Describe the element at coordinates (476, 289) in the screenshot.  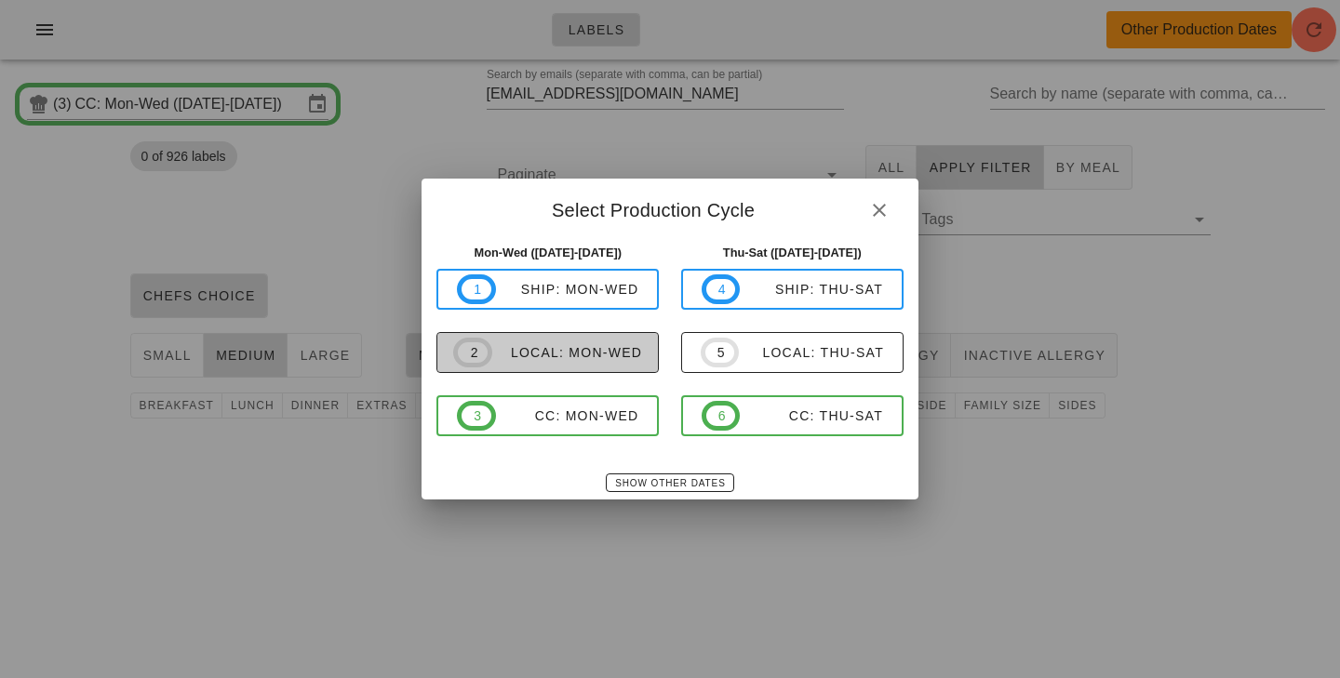
I see `span: 1` at that location.